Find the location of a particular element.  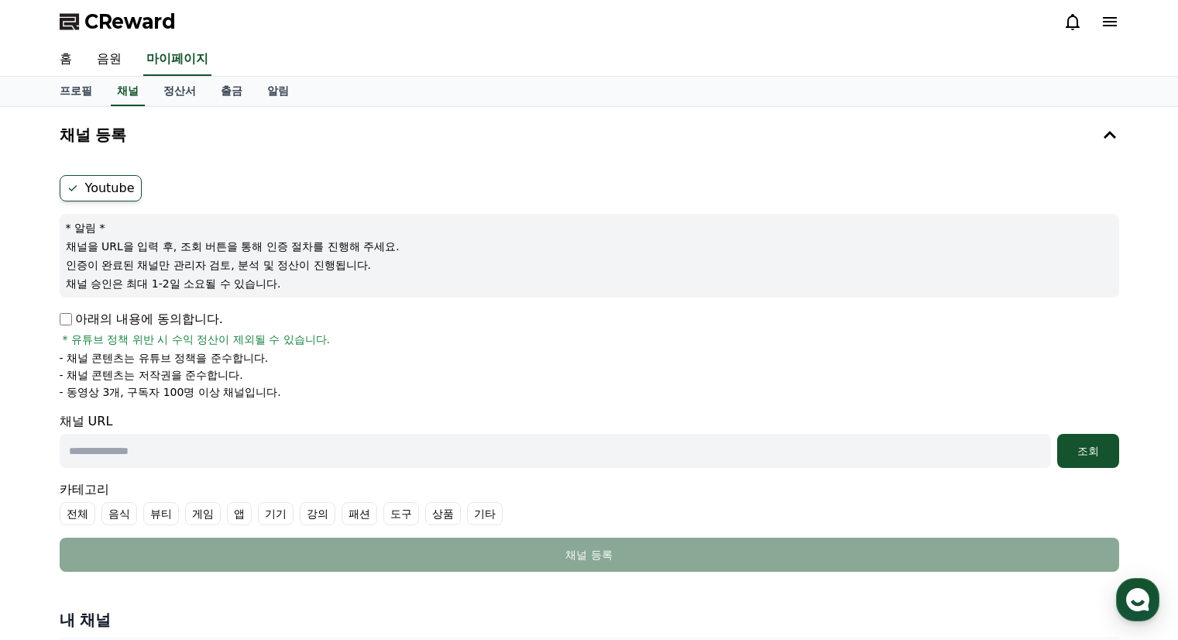

p: - 채널 콘텐츠는 저작권을 준수합니다. is located at coordinates (151, 375).